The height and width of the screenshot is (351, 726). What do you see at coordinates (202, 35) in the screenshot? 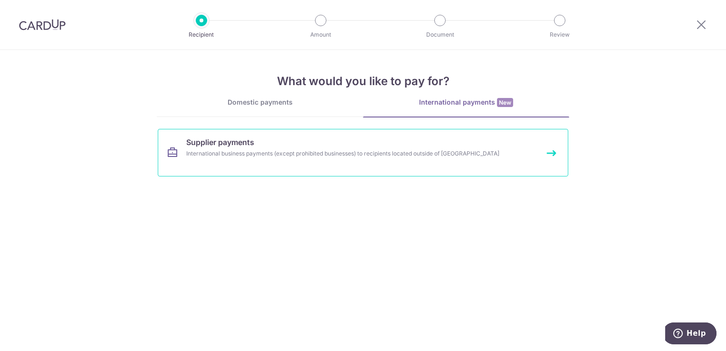
I see `p: Recipient` at bounding box center [202, 35].